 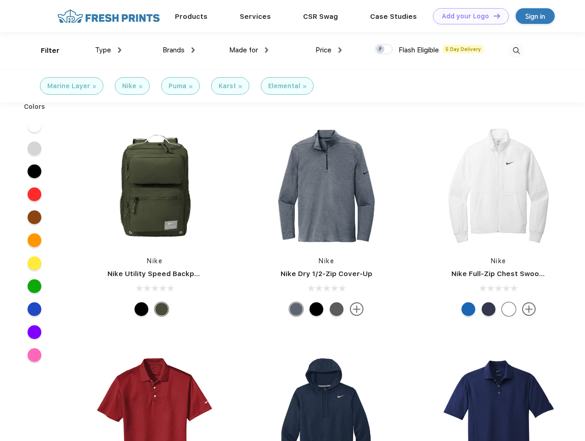 What do you see at coordinates (157, 274) in the screenshot?
I see `a: Nike Utility Speed Backpack` at bounding box center [157, 274].